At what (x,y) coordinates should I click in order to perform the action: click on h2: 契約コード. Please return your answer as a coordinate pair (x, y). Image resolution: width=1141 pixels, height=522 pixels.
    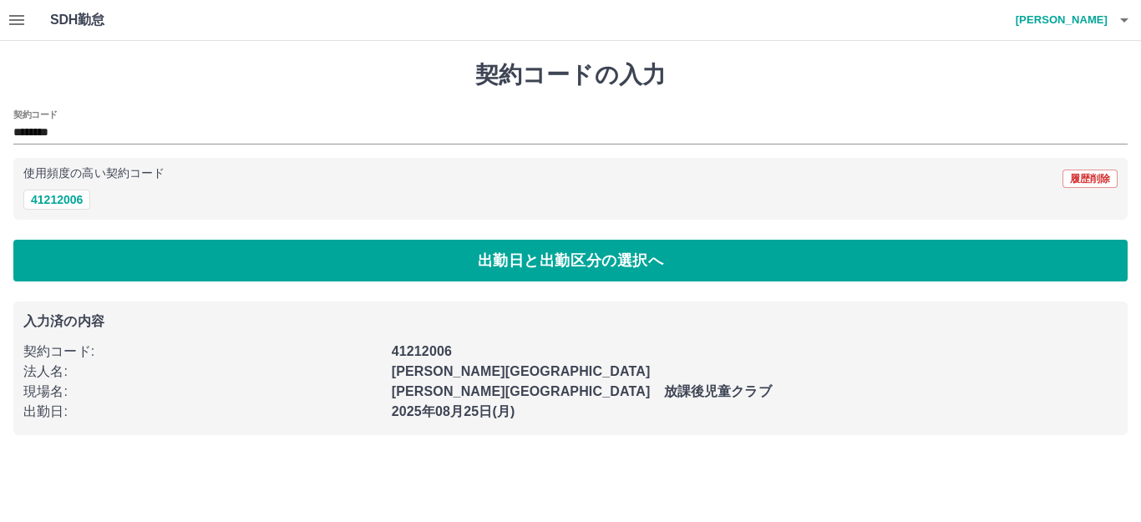
    Looking at the image, I should click on (35, 114).